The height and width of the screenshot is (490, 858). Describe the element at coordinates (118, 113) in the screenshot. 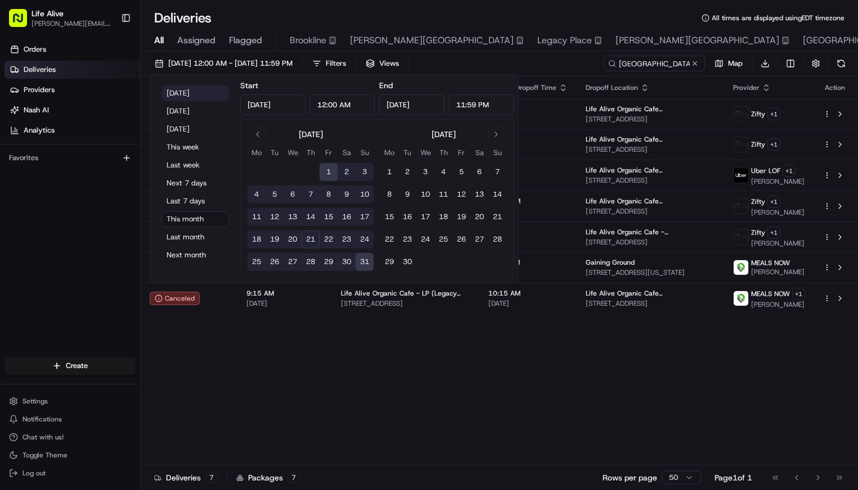

I see `div: Start new chat` at that location.